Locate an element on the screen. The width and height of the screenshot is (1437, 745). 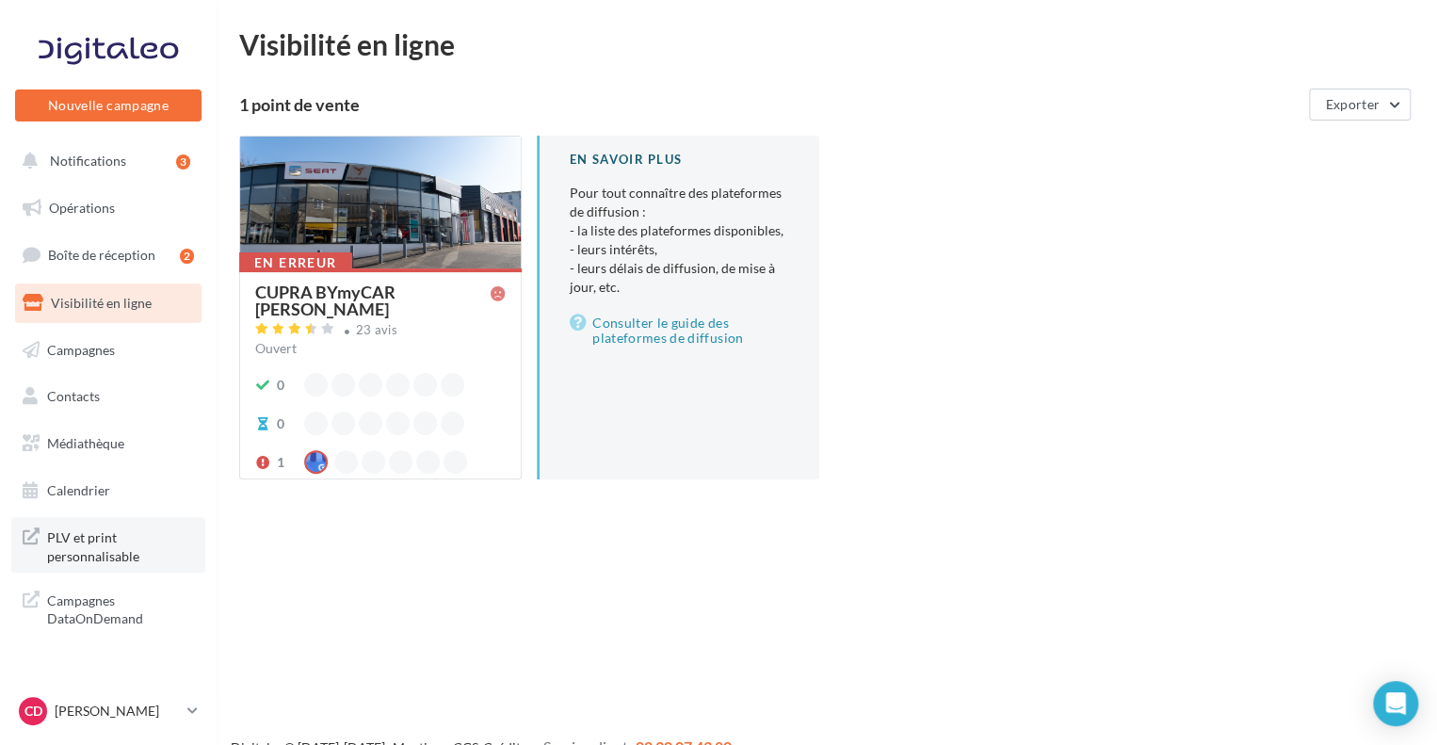
a: Calendrier is located at coordinates (108, 491).